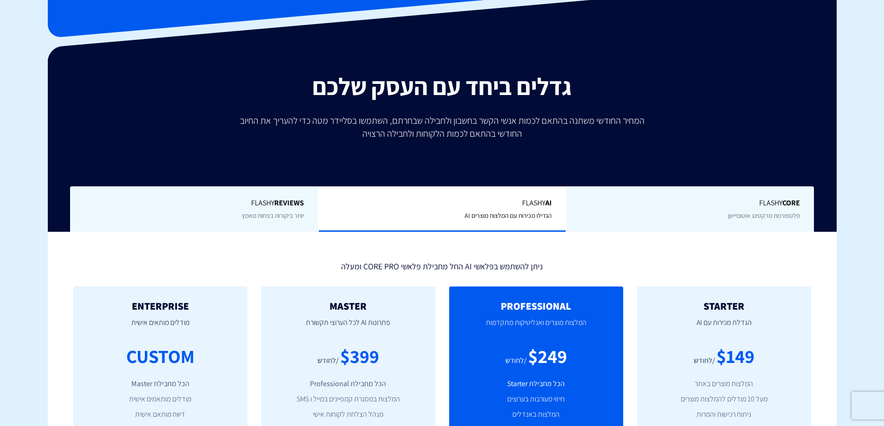  I want to click on div: CUSTOM, so click(160, 356).